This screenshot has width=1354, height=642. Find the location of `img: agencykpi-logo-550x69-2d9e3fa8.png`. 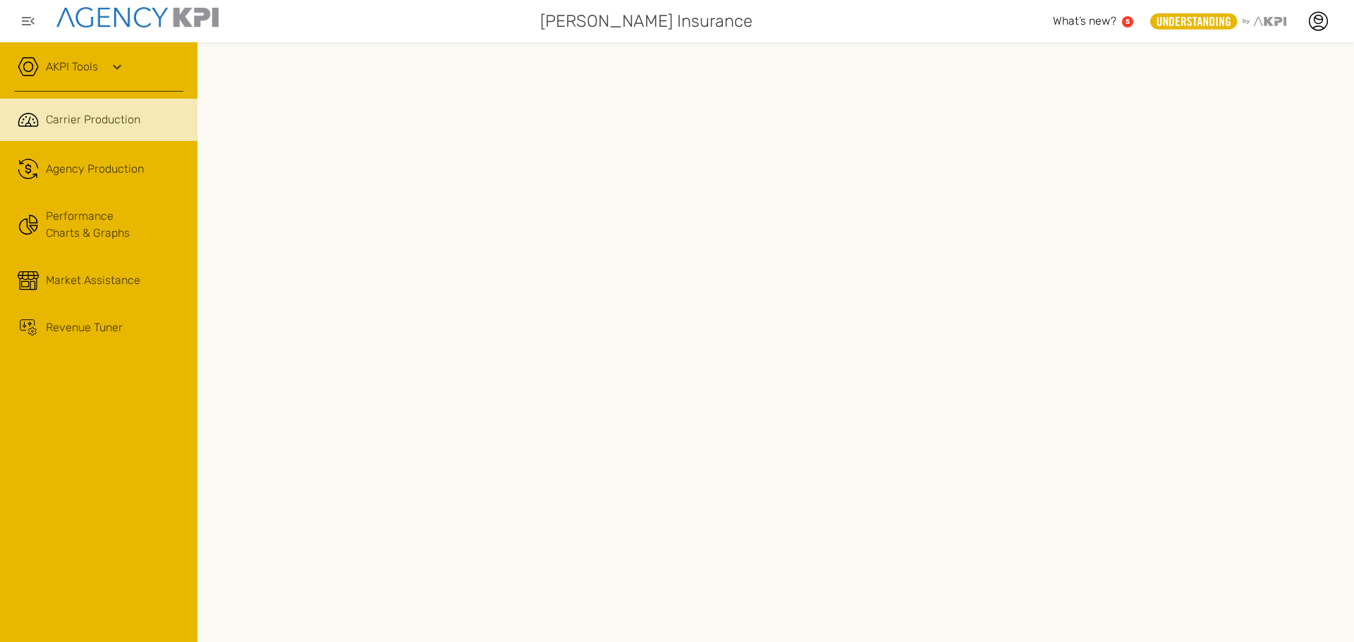

img: agencykpi-logo-550x69-2d9e3fa8.png is located at coordinates (137, 17).